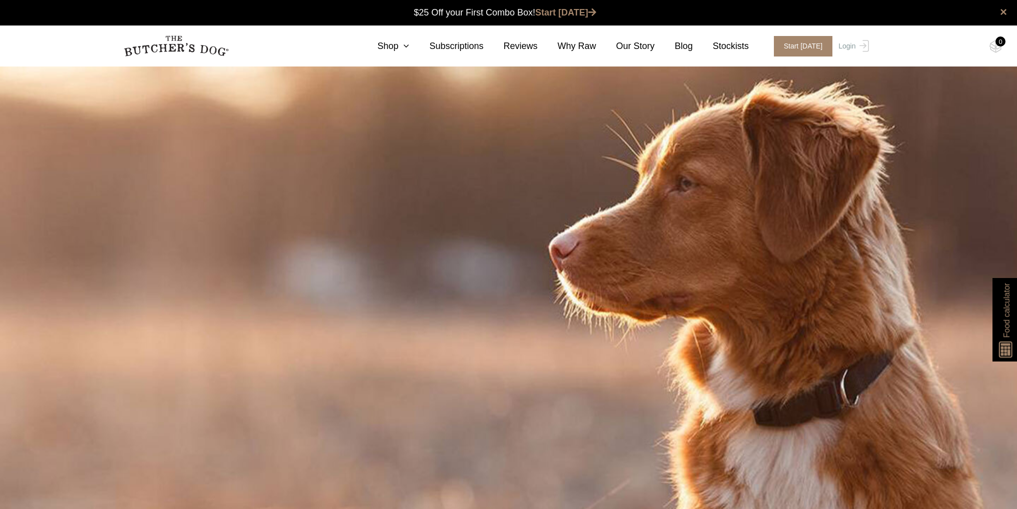  Describe the element at coordinates (721, 46) in the screenshot. I see `a: Stockists` at that location.